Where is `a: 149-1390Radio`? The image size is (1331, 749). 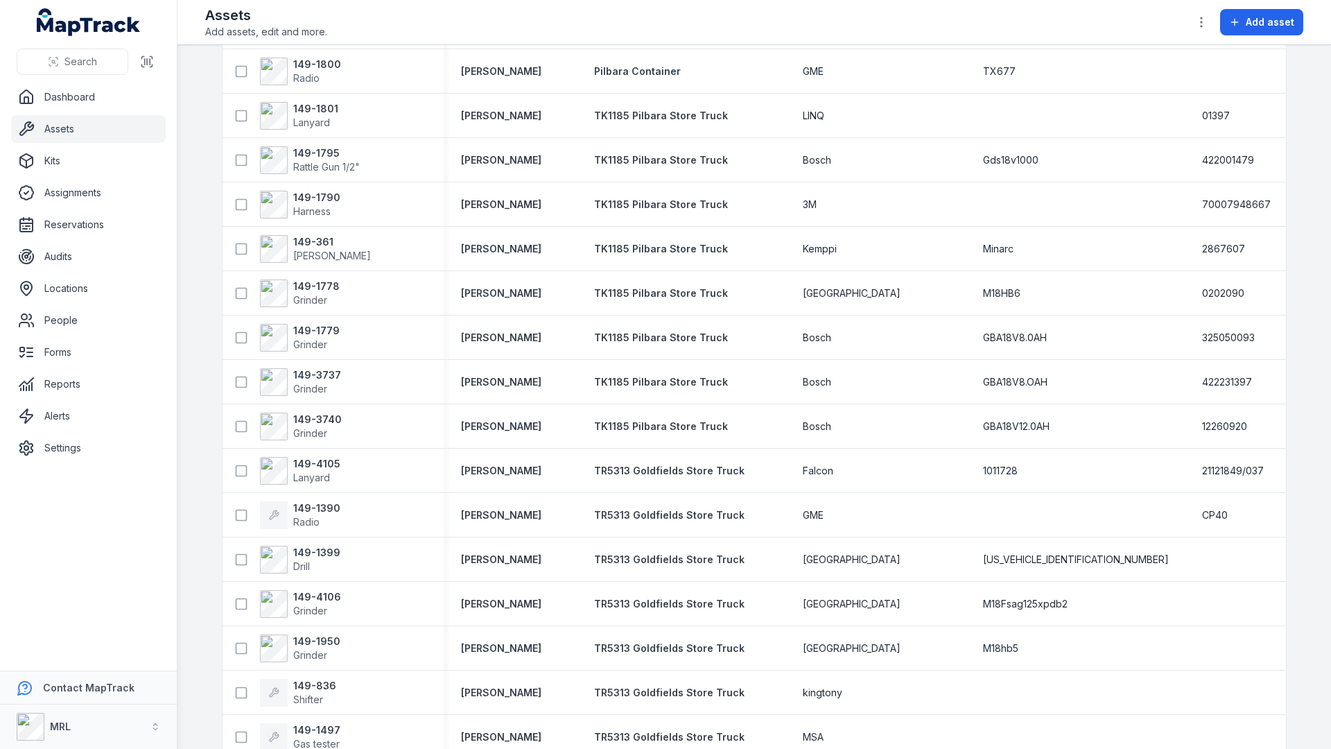 a: 149-1390Radio is located at coordinates (300, 515).